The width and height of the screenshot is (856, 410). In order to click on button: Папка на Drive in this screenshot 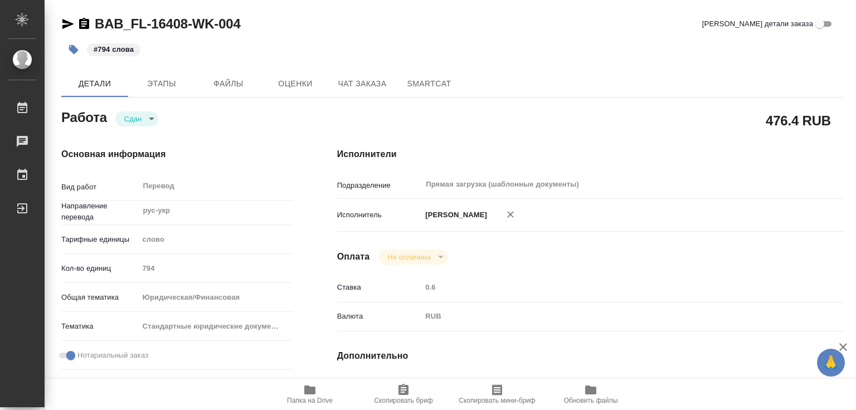, I will do `click(310, 394)`.